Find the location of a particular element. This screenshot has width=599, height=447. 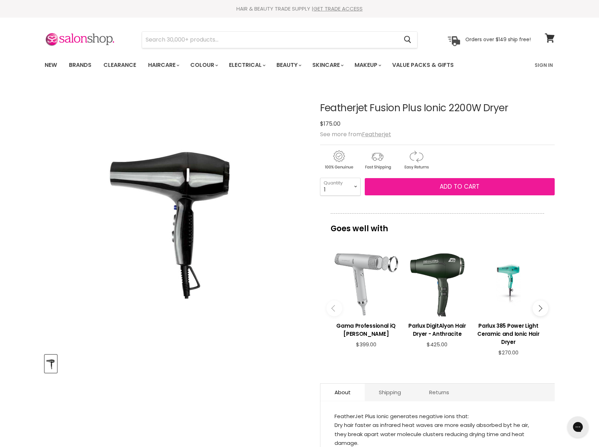

span: See more from is located at coordinates (356, 134).